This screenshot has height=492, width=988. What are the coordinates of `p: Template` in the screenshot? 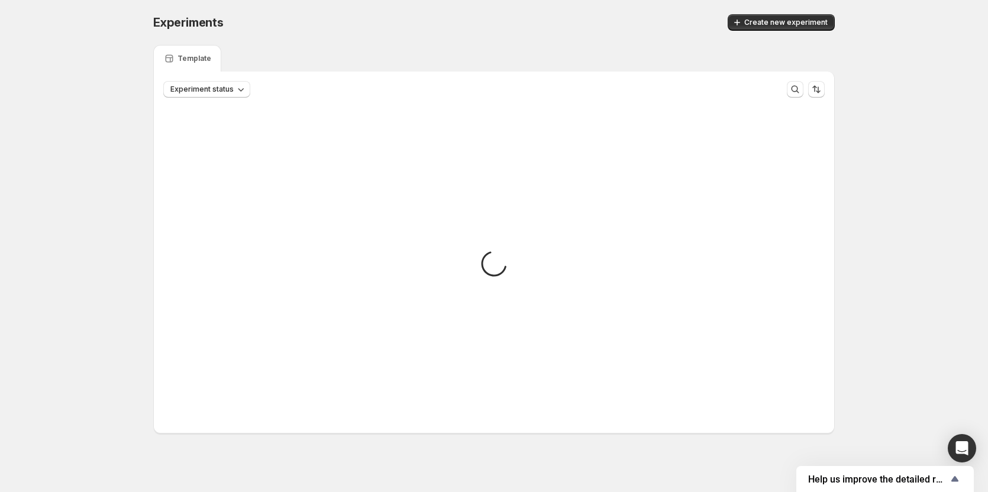 It's located at (194, 59).